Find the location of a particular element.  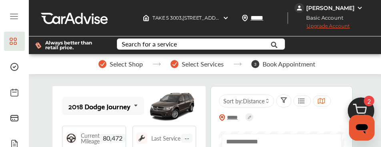

span: Book Appointment is located at coordinates (289, 64).